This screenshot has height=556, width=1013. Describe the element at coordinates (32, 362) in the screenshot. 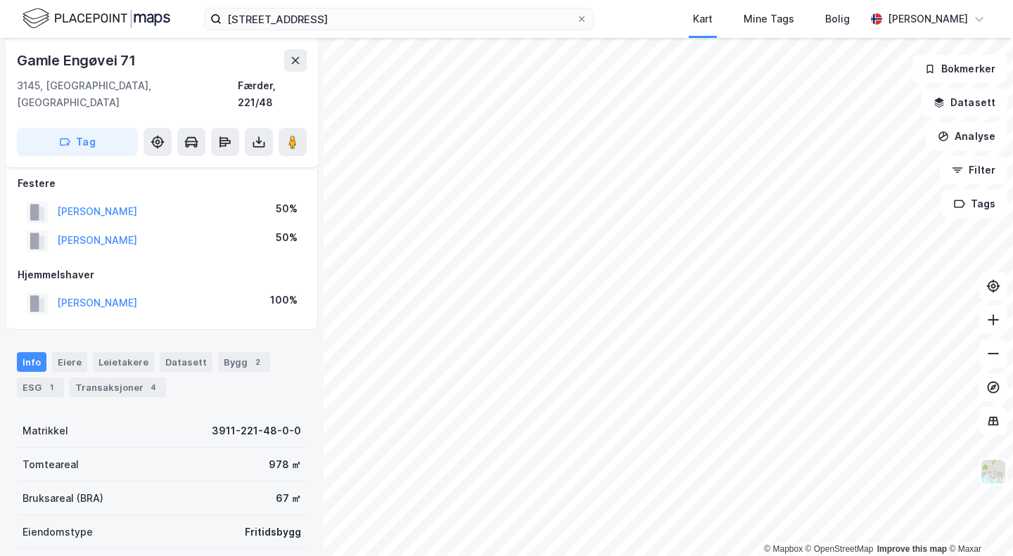

I see `div: Info` at that location.